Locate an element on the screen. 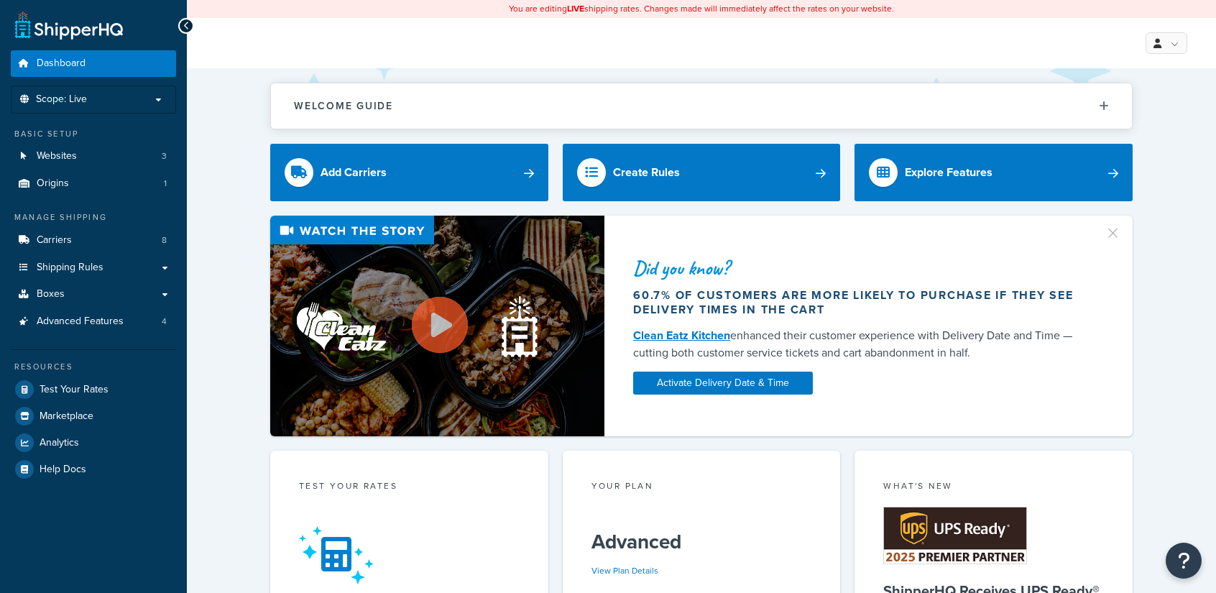 This screenshot has width=1216, height=593. span: Advanced Features is located at coordinates (80, 321).